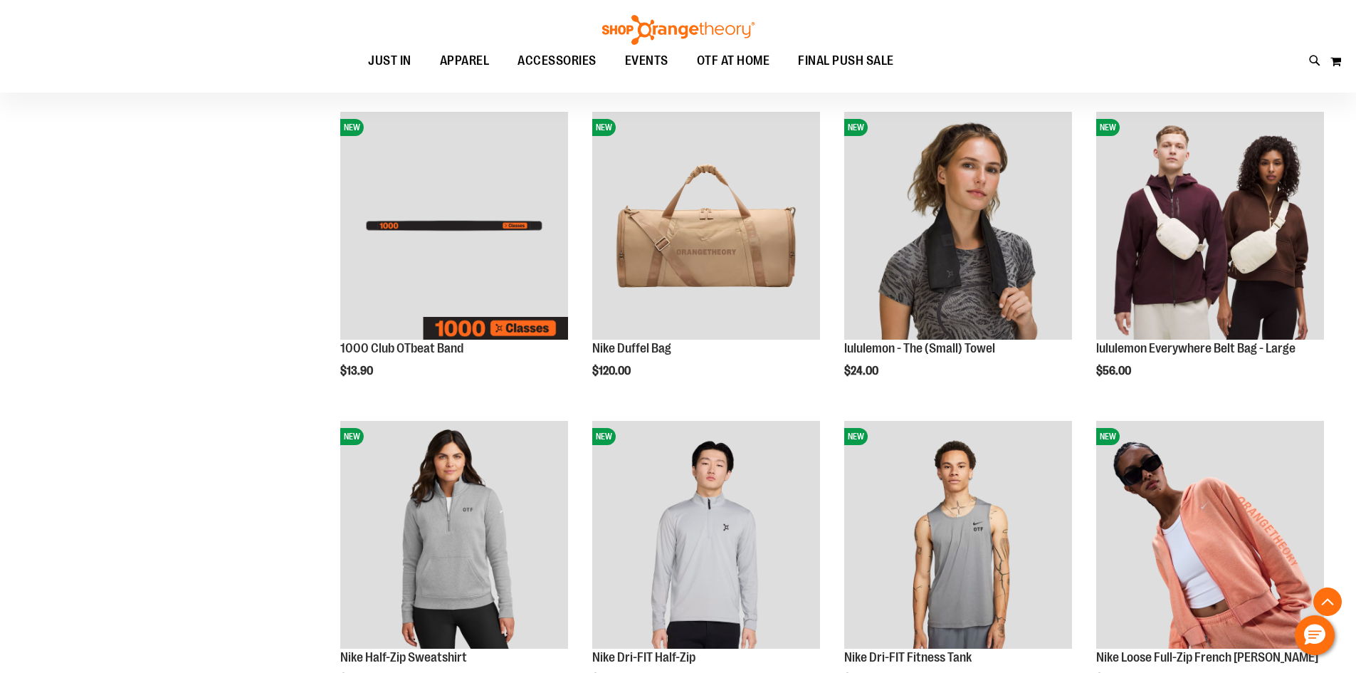 Image resolution: width=1356 pixels, height=673 pixels. I want to click on img: lululemon - The (Small) Towel, so click(958, 226).